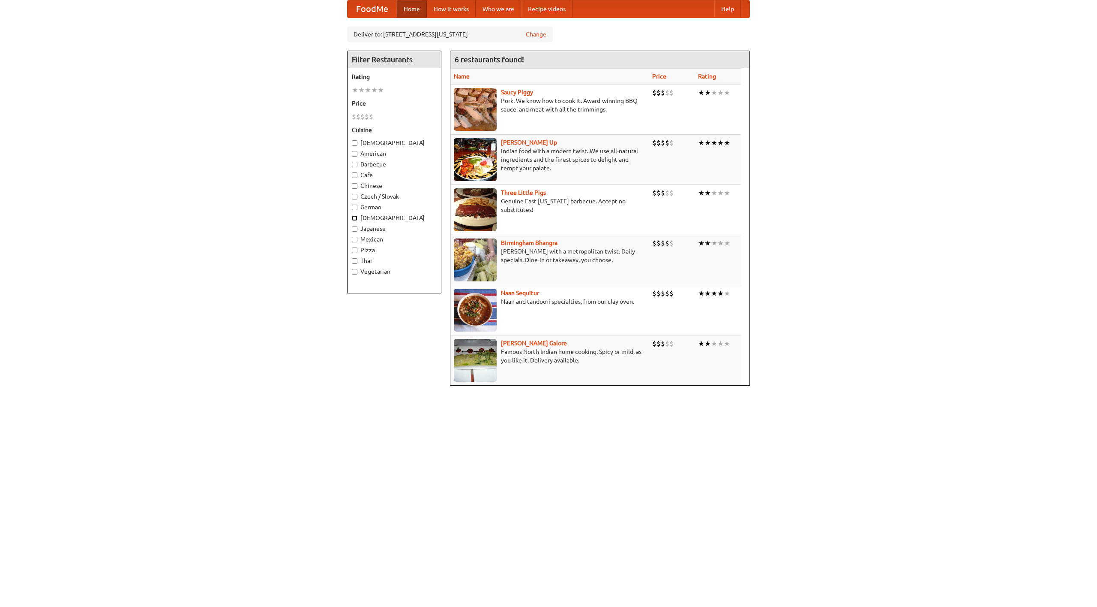 The height and width of the screenshot is (607, 1097). What do you see at coordinates (394, 103) in the screenshot?
I see `h5: Price` at bounding box center [394, 103].